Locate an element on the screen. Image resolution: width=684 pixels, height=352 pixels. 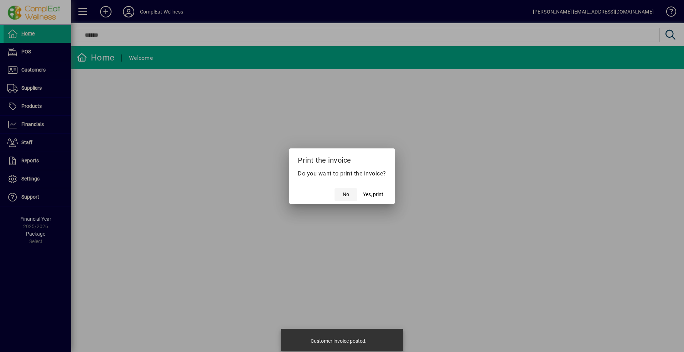
button: No is located at coordinates (346, 195).